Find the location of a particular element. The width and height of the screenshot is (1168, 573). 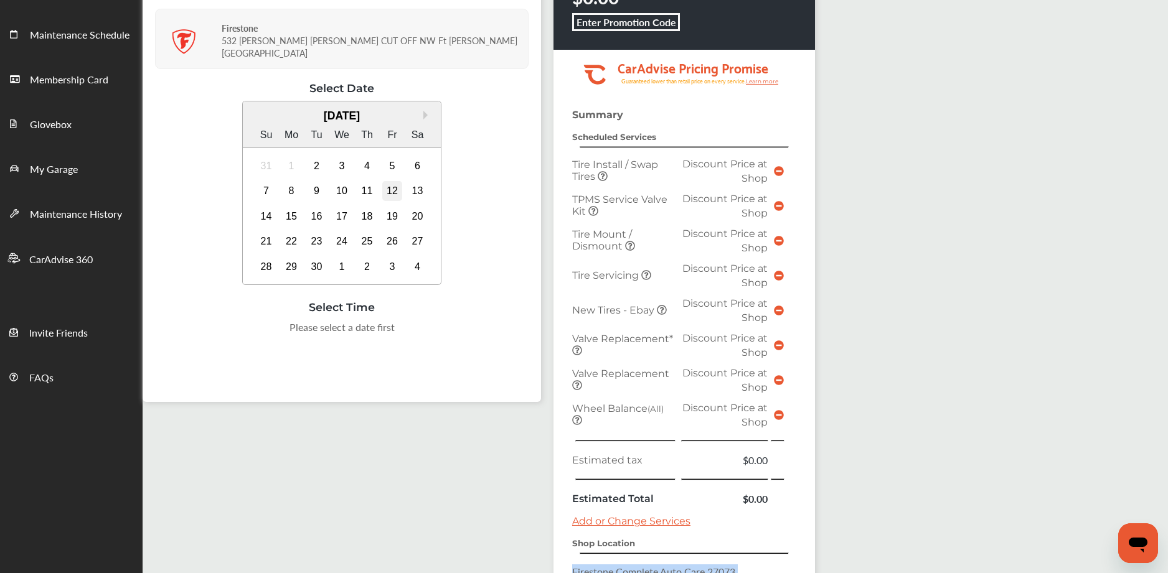

div: Mo is located at coordinates (291, 135).